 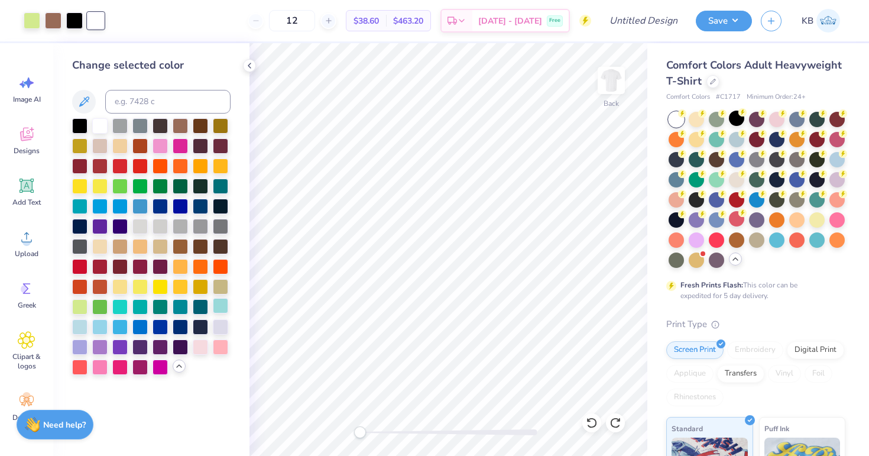 What do you see at coordinates (27, 254) in the screenshot?
I see `span: Upload` at bounding box center [27, 254].